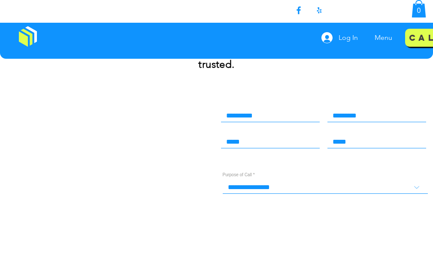 The image size is (433, 265). Describe the element at coordinates (385, 38) in the screenshot. I see `nav: Site` at that location.